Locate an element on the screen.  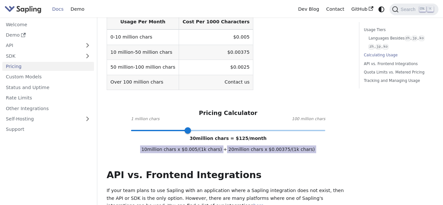
a: Rate Limits is located at coordinates (48, 98).